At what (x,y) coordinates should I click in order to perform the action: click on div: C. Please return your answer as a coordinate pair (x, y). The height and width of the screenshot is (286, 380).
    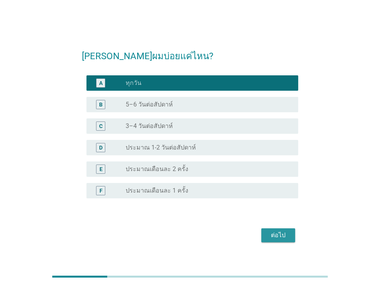
    Looking at the image, I should click on (101, 126).